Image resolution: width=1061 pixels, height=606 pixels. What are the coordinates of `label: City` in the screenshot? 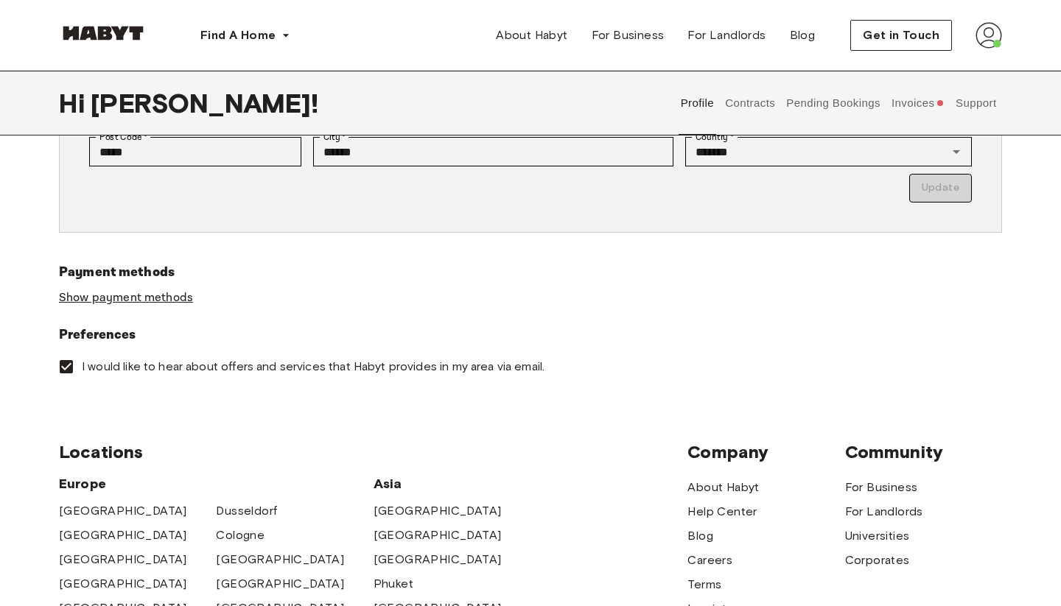 It's located at (334, 137).